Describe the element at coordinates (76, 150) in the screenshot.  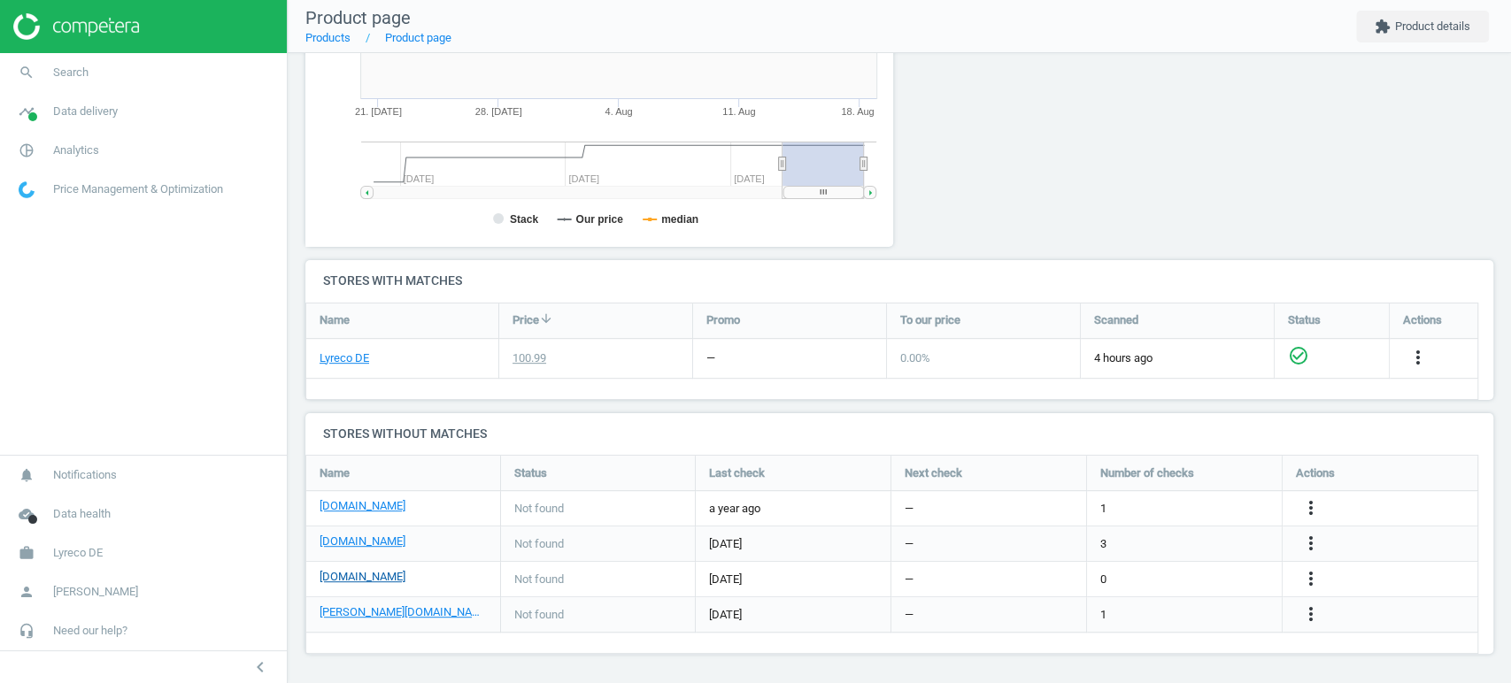
I see `span: Analytics` at that location.